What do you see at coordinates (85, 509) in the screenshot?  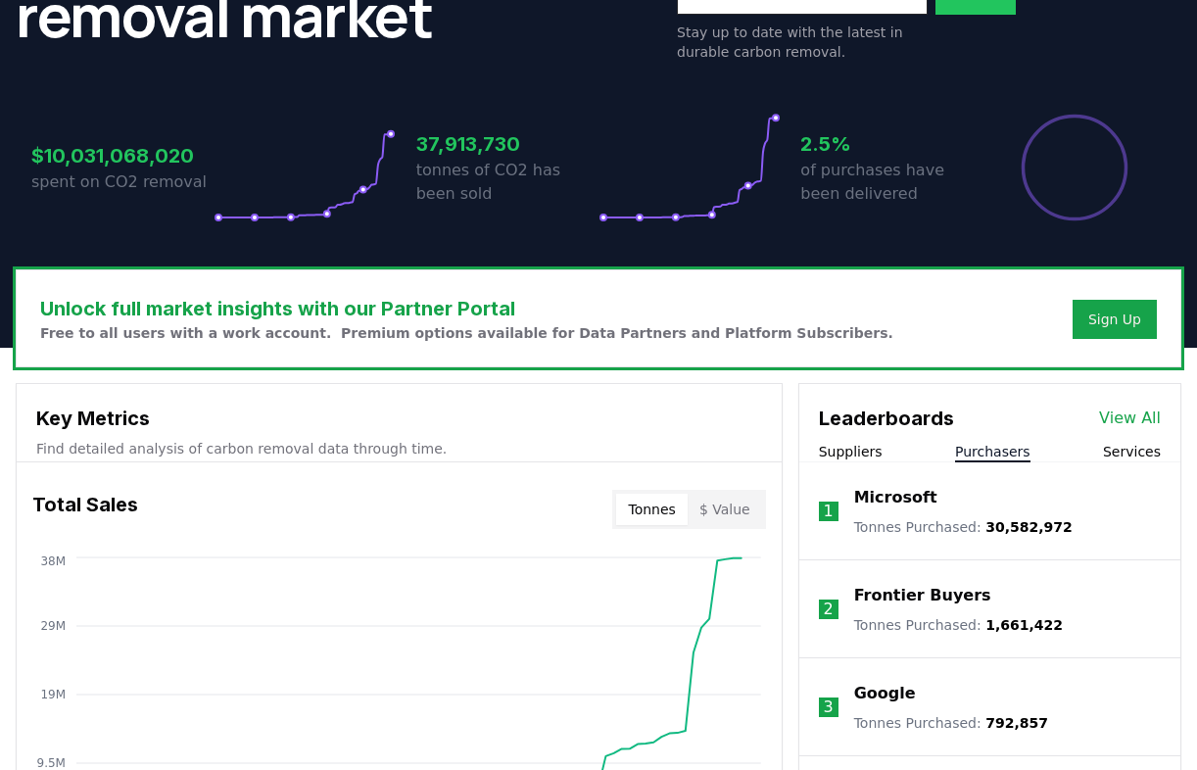 I see `h3: Total Sales` at bounding box center [85, 509].